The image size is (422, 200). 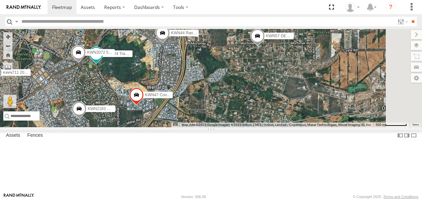 I want to click on a: Terms and Conditions, so click(x=401, y=197).